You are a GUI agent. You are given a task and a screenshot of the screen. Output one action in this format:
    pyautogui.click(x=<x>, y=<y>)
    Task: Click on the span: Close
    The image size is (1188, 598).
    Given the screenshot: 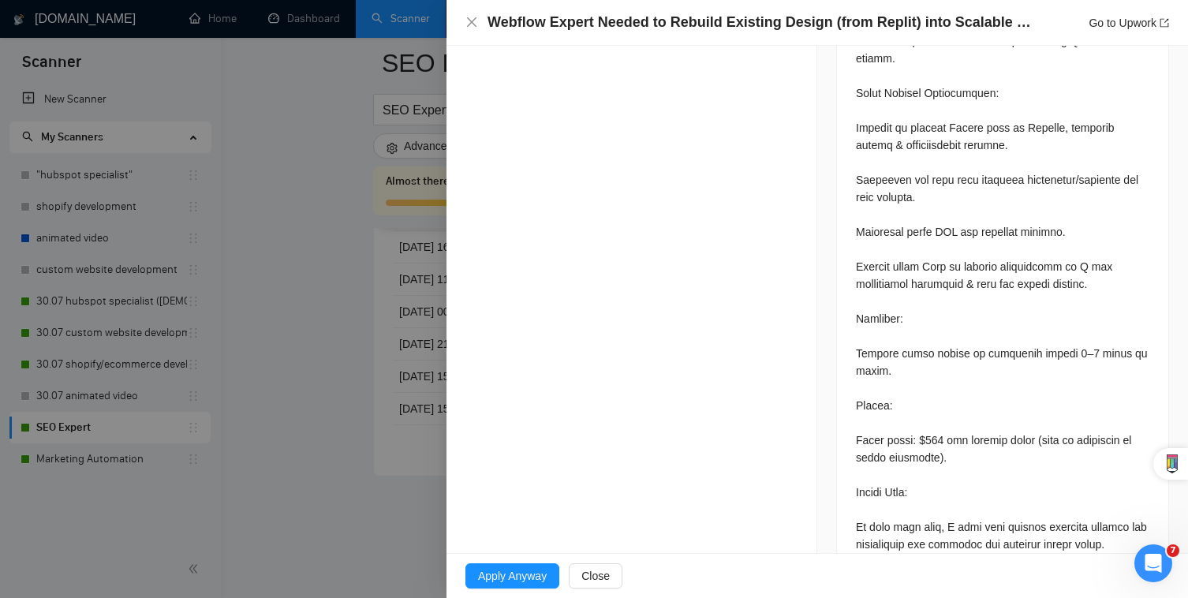 What is the action you would take?
    pyautogui.click(x=595, y=576)
    